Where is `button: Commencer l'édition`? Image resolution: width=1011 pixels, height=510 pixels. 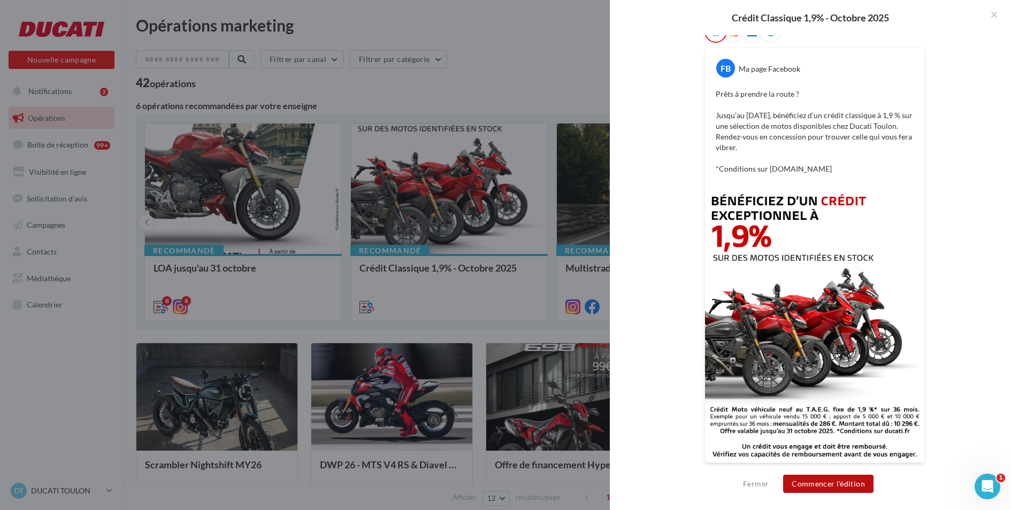
button: Commencer l'édition is located at coordinates (828, 484).